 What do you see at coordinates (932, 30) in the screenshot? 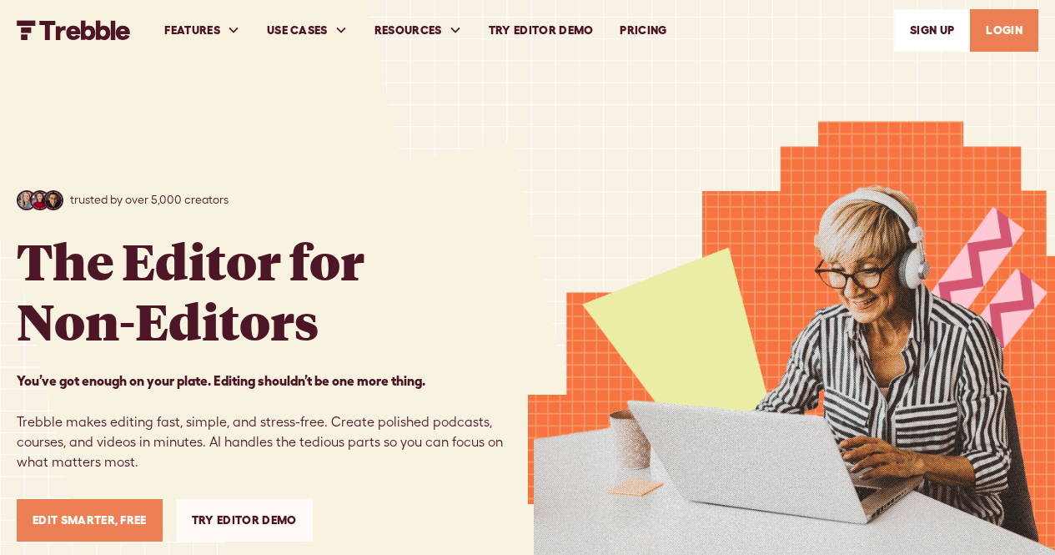
I see `a: SIGn UP` at bounding box center [932, 30].